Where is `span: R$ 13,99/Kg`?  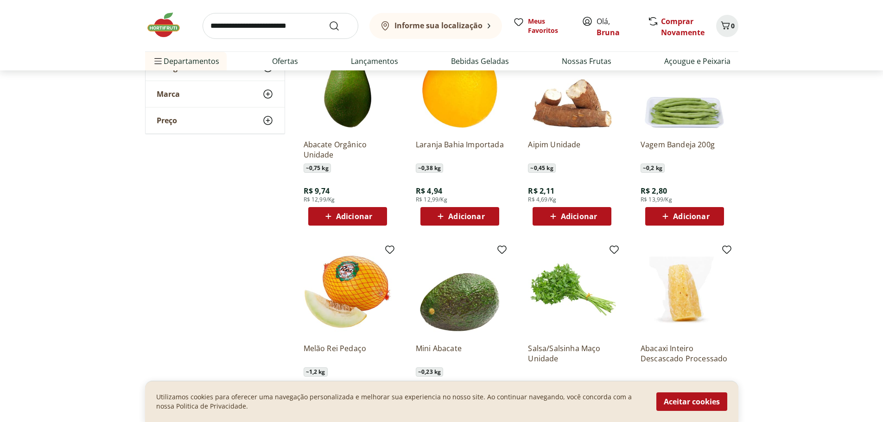 span: R$ 13,99/Kg is located at coordinates (657, 200).